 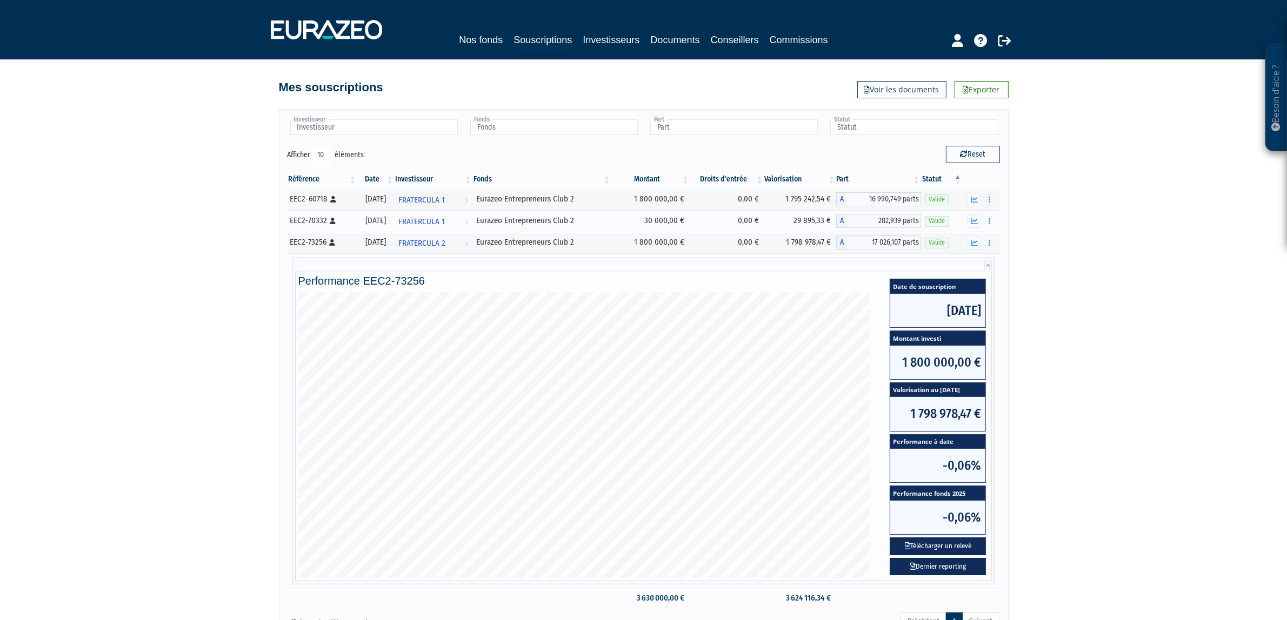 I want to click on th: Fonds: activer pour trier la colonne par ordre croissant, so click(x=542, y=179).